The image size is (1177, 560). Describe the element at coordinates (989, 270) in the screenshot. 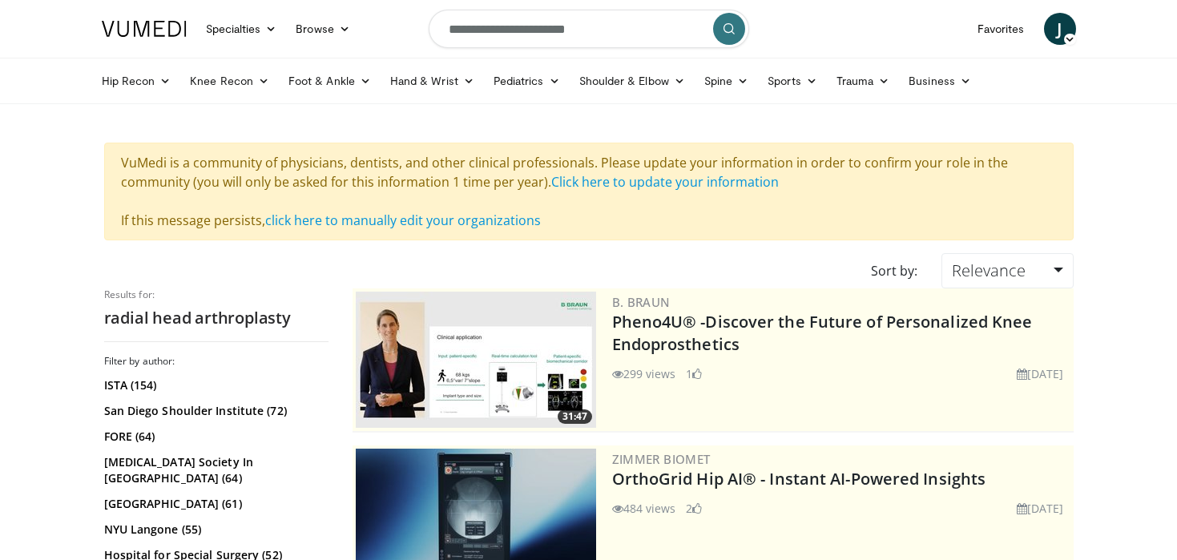

I see `span: Relevance` at that location.